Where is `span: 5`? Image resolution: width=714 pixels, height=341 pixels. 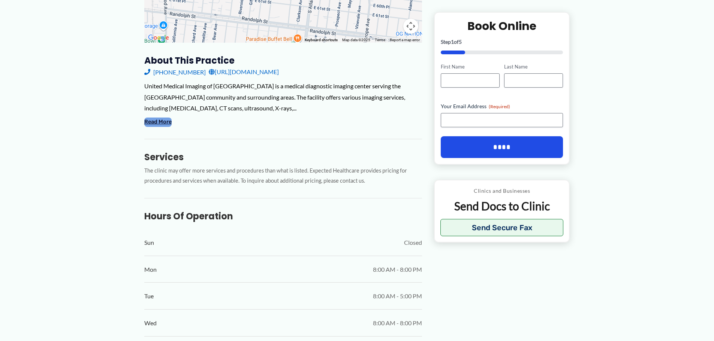 span: 5 is located at coordinates (460, 42).